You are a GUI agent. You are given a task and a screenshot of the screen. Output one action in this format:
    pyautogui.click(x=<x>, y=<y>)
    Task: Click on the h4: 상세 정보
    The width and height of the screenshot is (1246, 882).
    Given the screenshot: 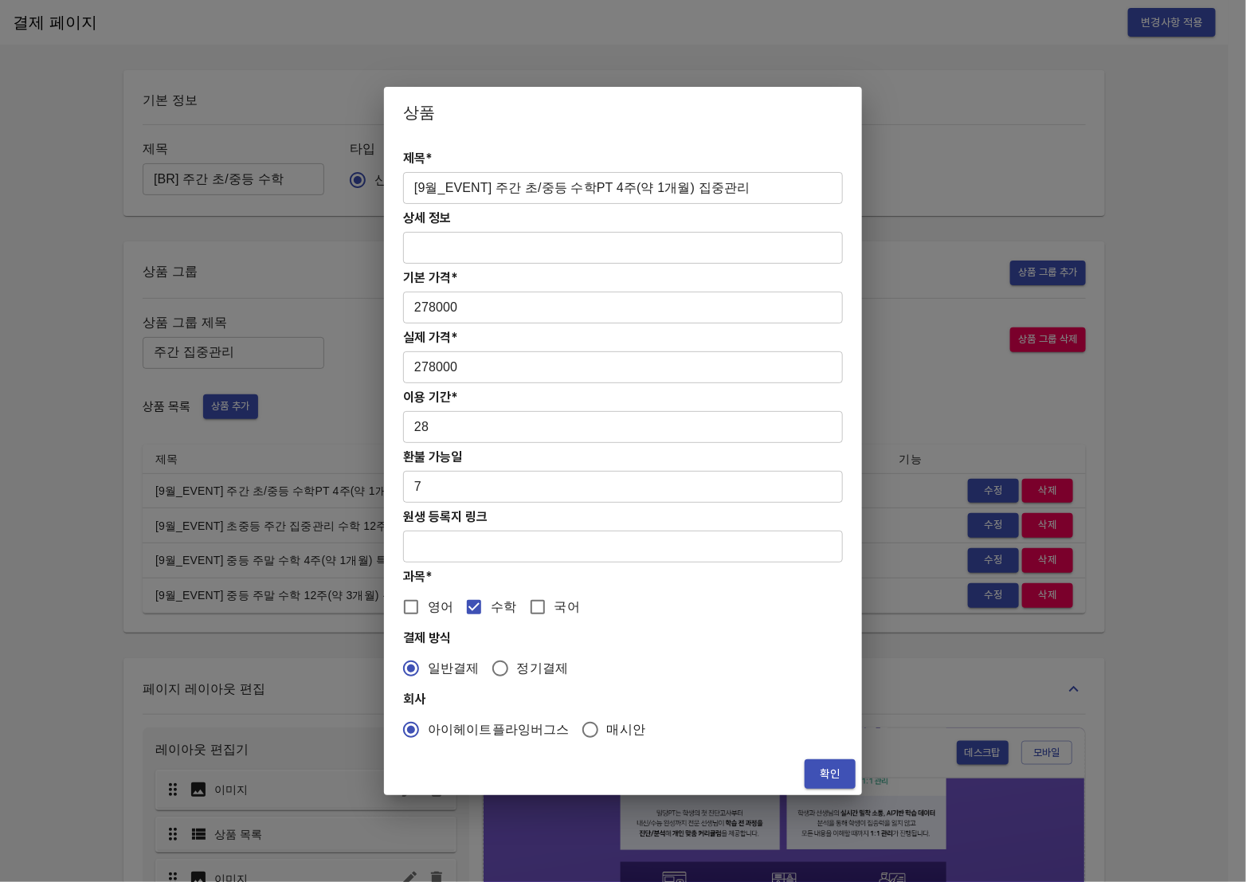 What is the action you would take?
    pyautogui.click(x=623, y=217)
    